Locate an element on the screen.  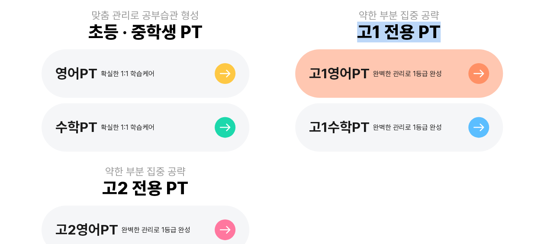
div: 고1 전용 PT is located at coordinates (398, 32).